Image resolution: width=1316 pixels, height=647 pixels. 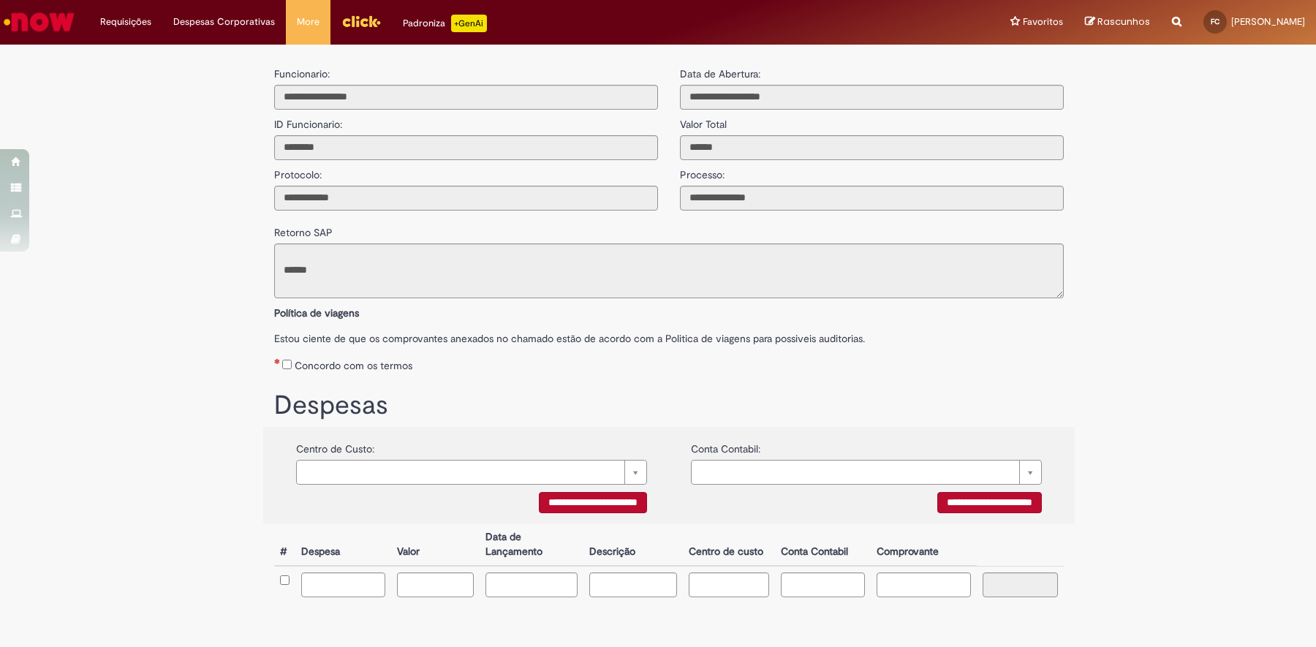 I want to click on img: ServiceNow, so click(x=39, y=22).